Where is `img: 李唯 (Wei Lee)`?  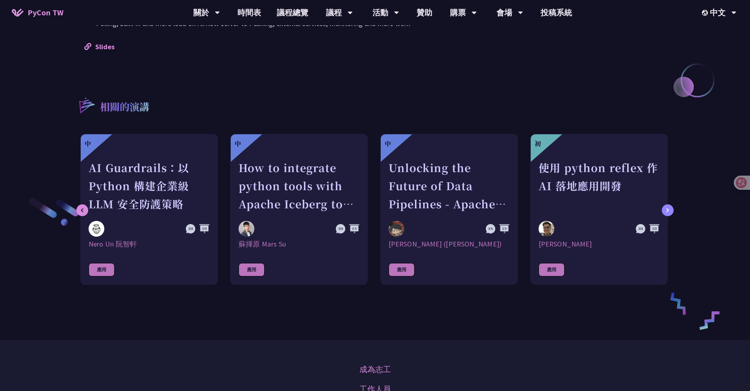 img: 李唯 (Wei Lee) is located at coordinates (396, 229).